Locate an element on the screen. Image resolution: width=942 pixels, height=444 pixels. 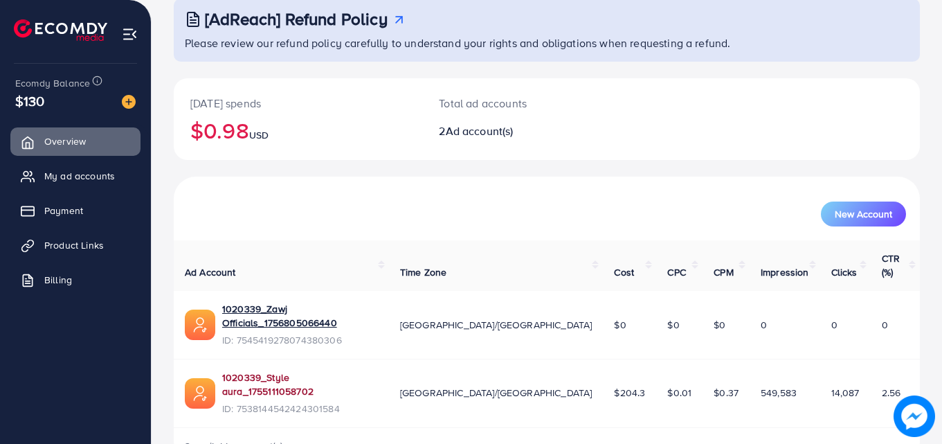
a: My ad accounts is located at coordinates (75, 176).